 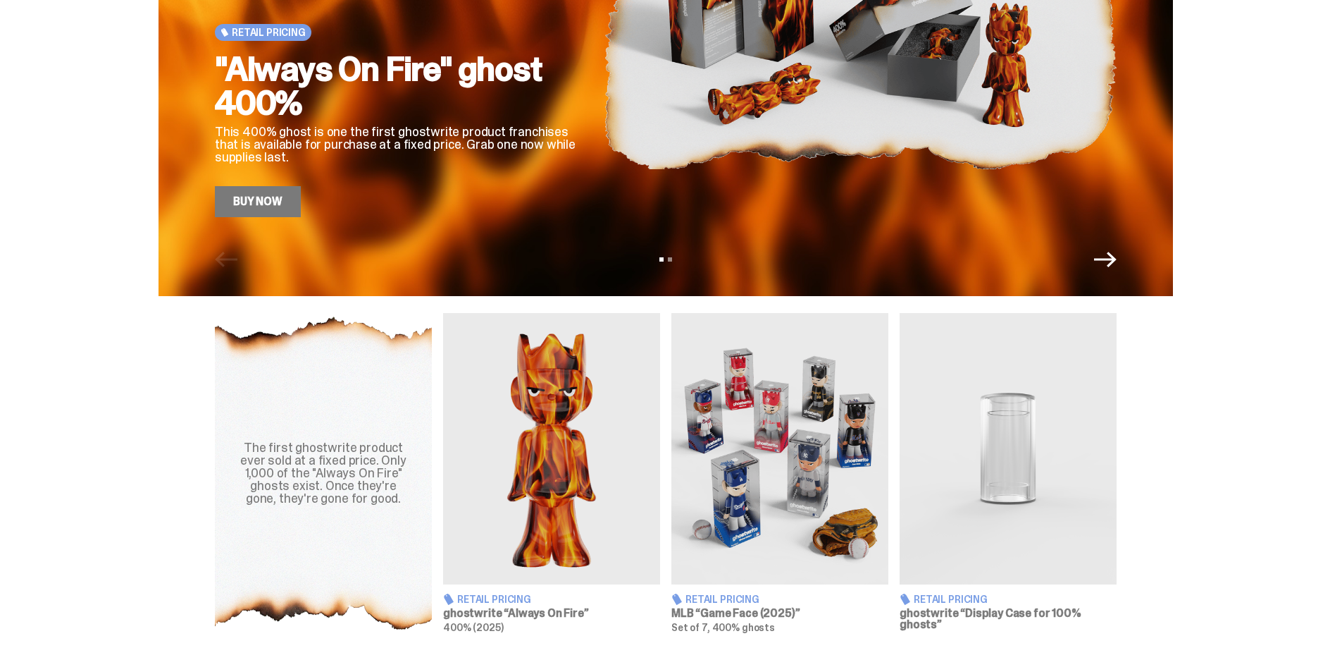 I want to click on img: Game Face (2025), so click(x=780, y=448).